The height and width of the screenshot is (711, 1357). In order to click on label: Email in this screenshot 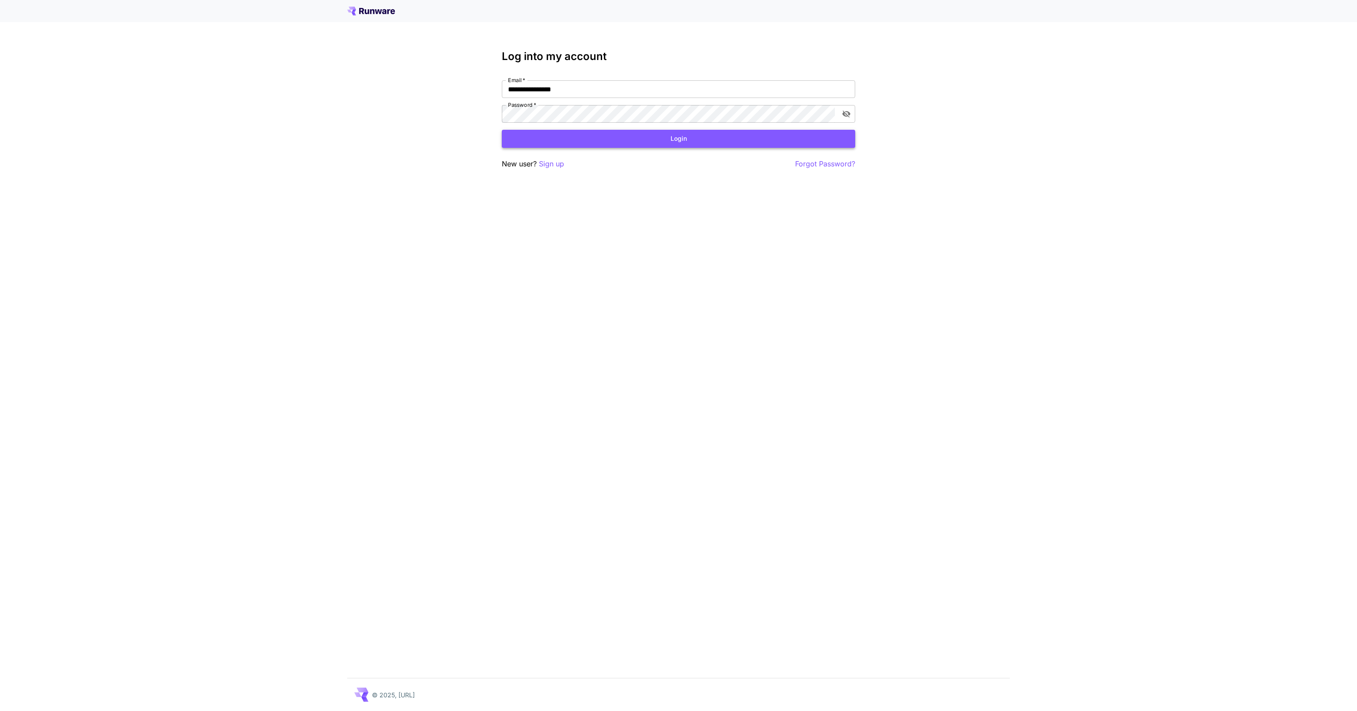, I will do `click(516, 80)`.